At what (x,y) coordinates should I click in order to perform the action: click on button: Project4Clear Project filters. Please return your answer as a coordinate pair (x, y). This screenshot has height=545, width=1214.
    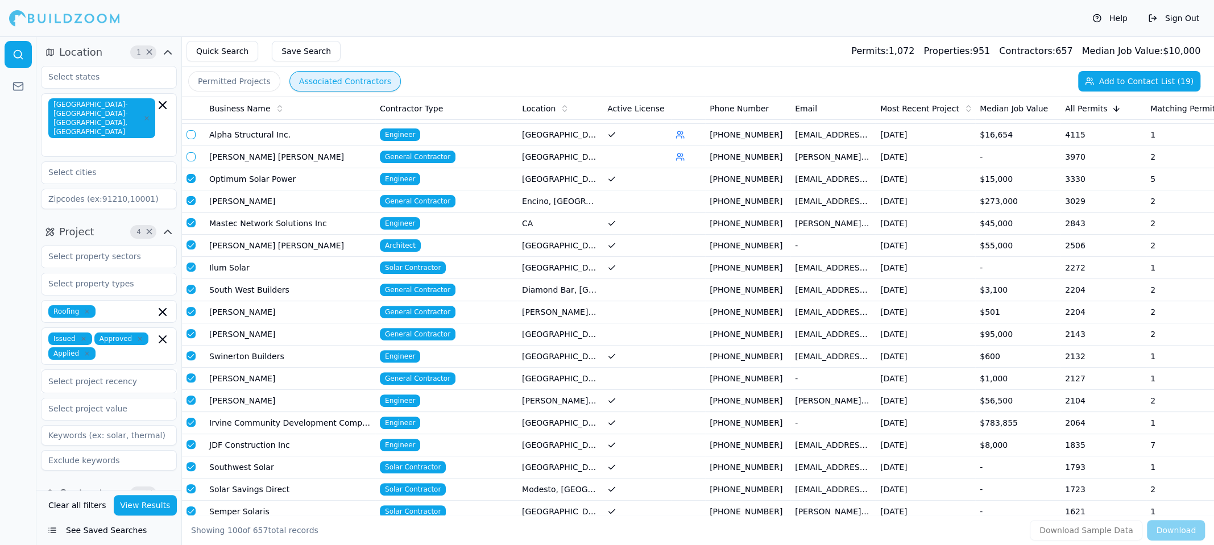
    Looking at the image, I should click on (109, 232).